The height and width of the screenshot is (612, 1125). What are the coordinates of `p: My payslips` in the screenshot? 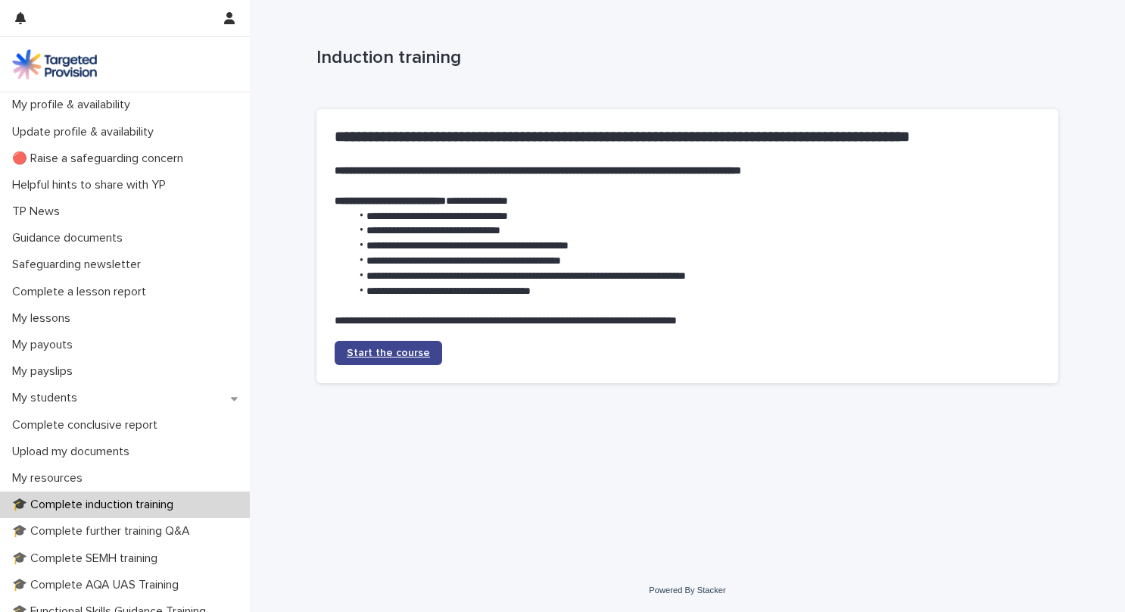 It's located at (45, 371).